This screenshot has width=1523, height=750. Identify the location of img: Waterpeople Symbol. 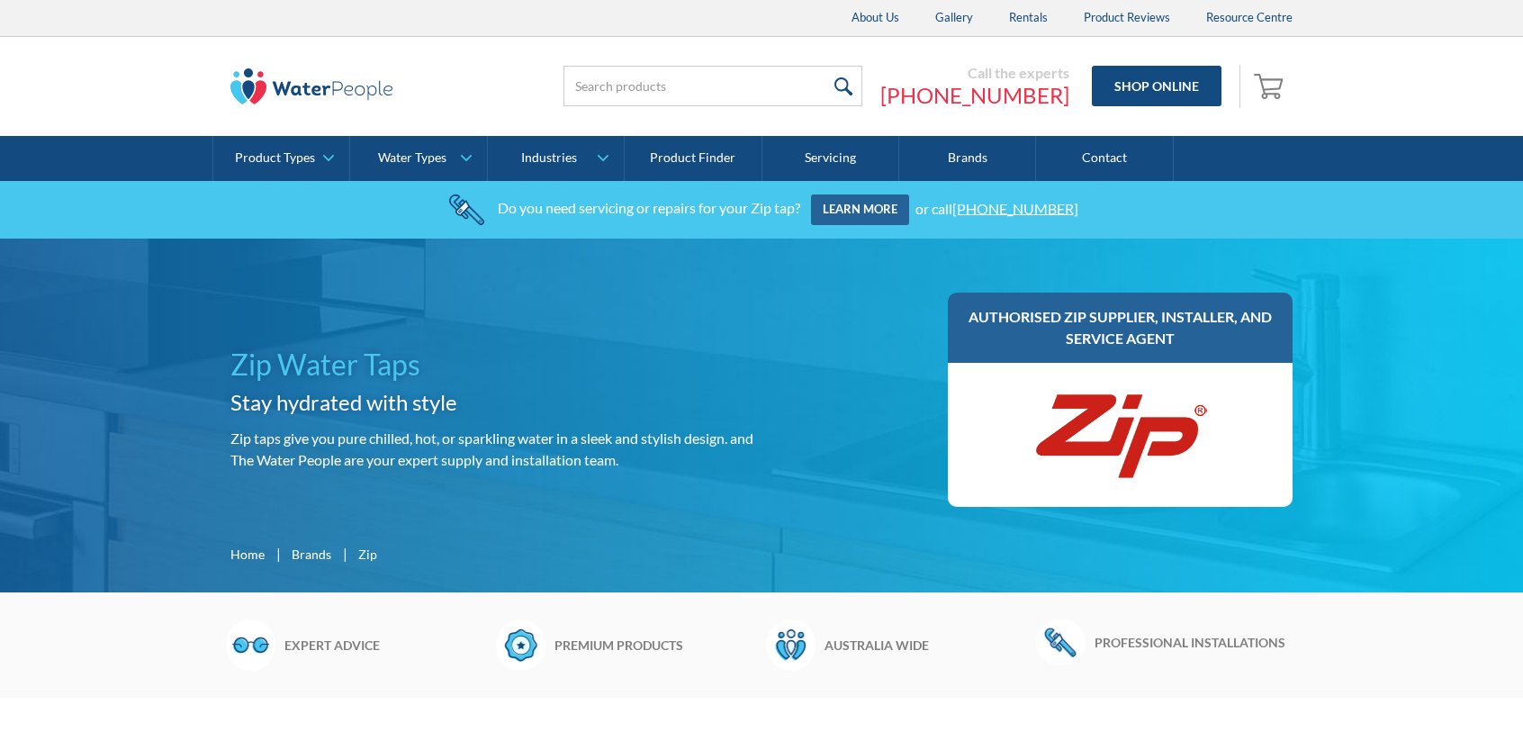
(790, 644).